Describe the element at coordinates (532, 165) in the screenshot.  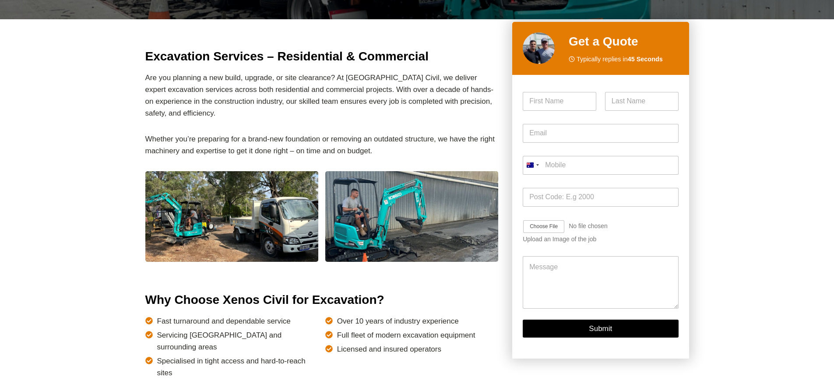
I see `button: Selected country` at that location.